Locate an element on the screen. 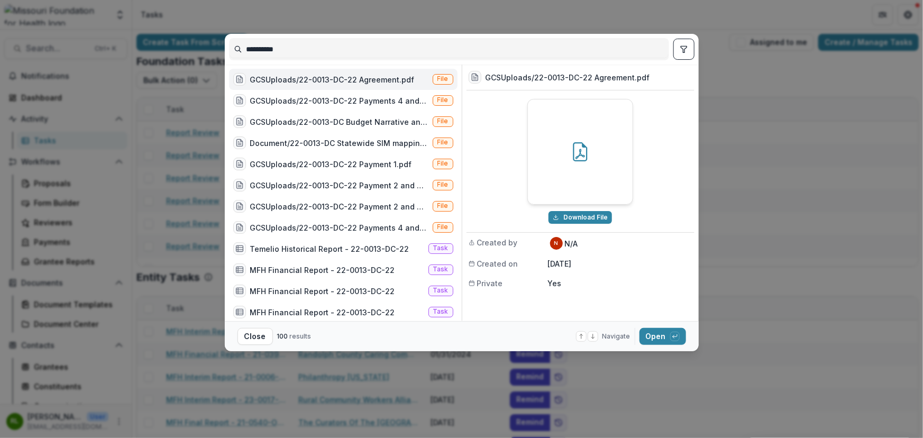 This screenshot has width=923, height=438. span: Navigate is located at coordinates (616, 336).